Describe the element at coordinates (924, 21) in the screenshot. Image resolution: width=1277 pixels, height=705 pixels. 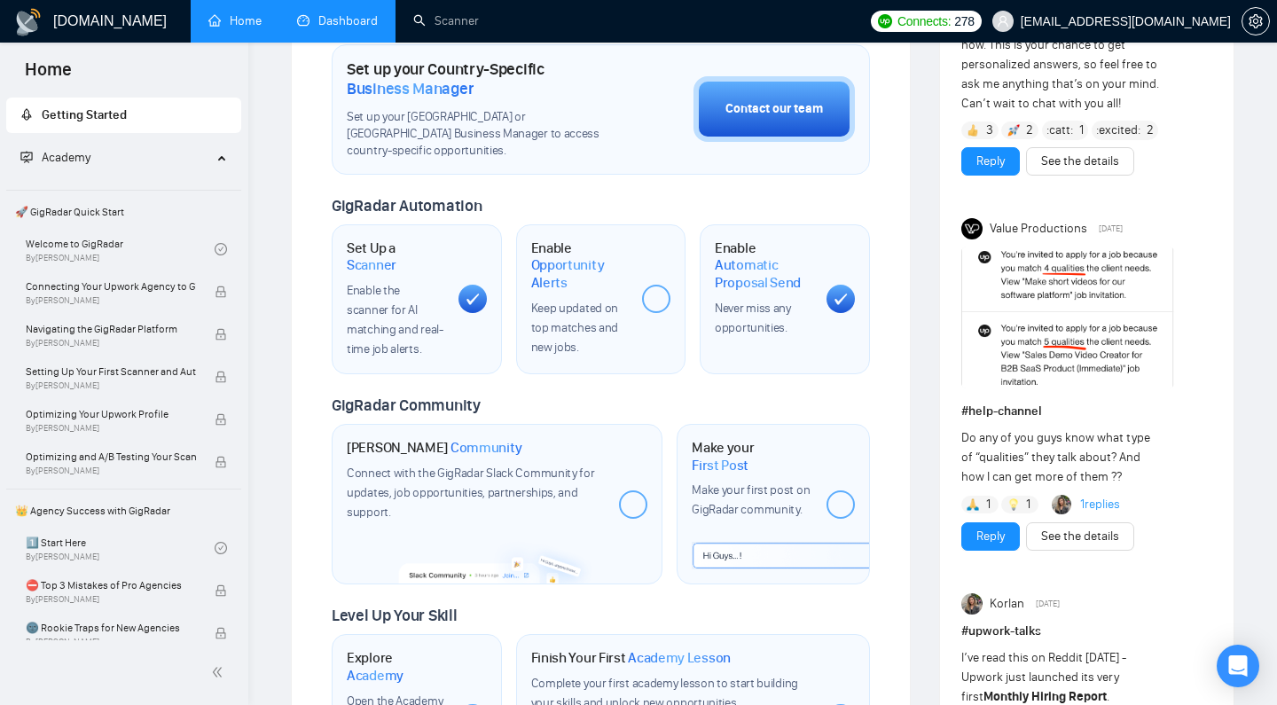
I see `span: Connects:` at that location.